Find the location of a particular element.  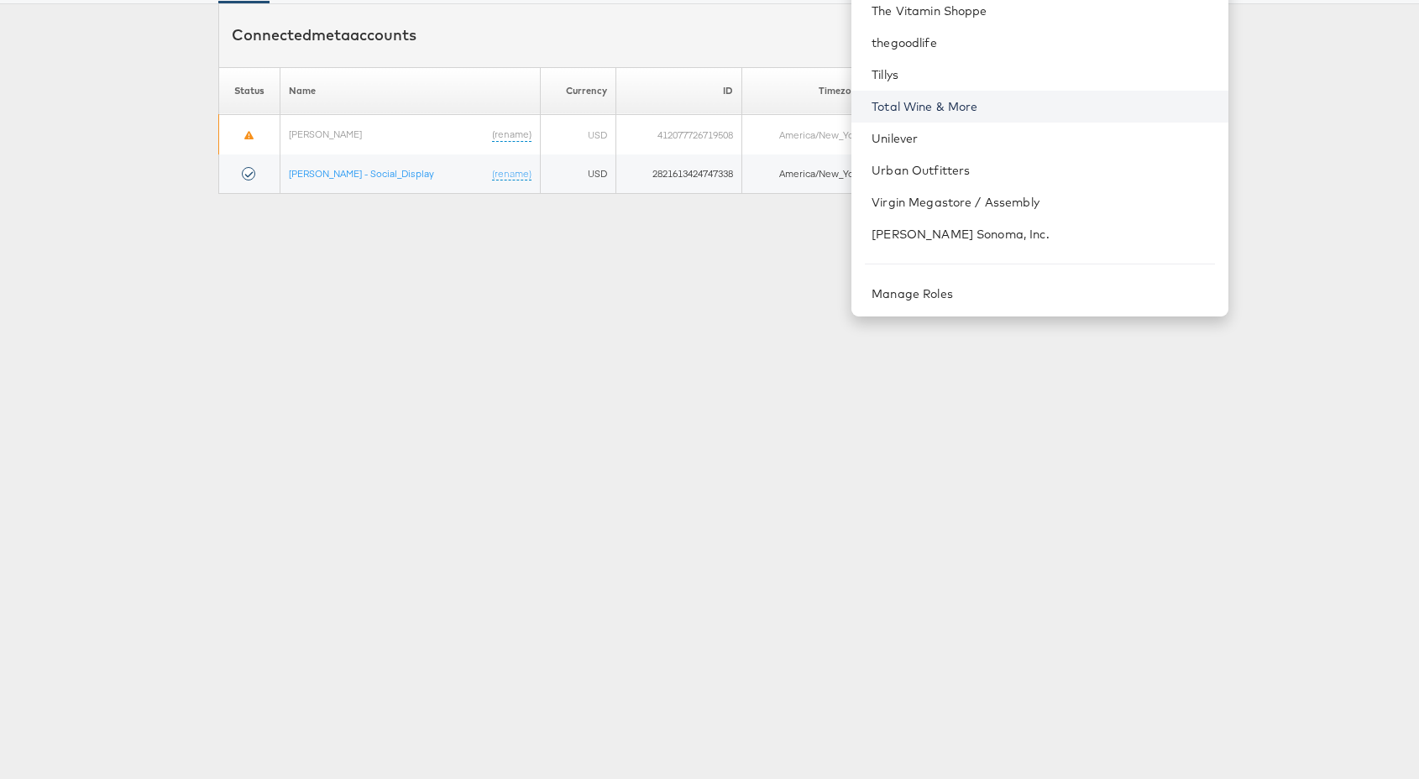

td: 412077726719508 is located at coordinates (678, 134).